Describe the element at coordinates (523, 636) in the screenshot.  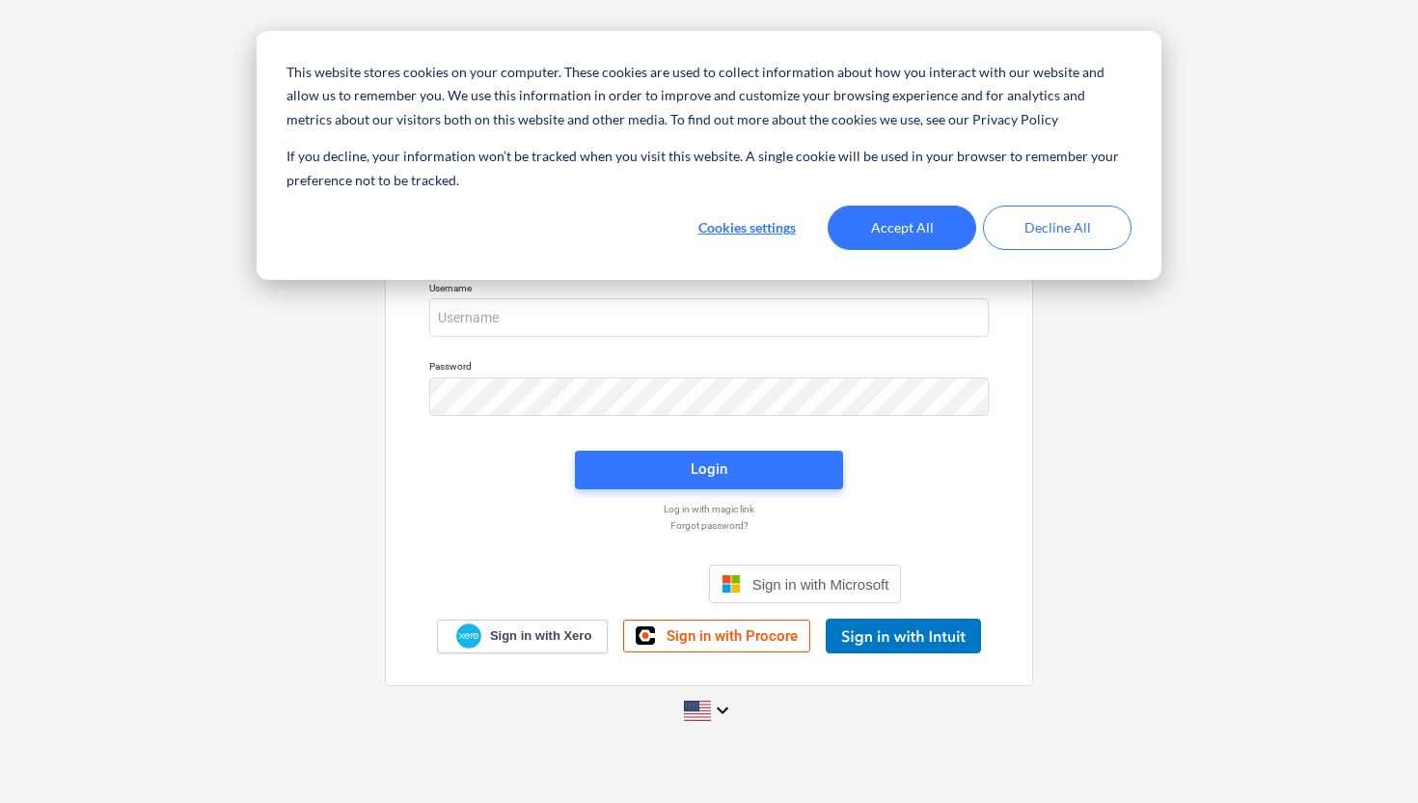
I see `a: Sign in with Xero` at that location.